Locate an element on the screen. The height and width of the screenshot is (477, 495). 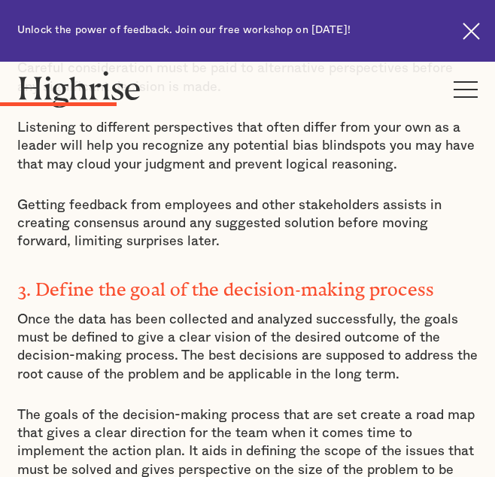
img: Cross icon is located at coordinates (471, 31).